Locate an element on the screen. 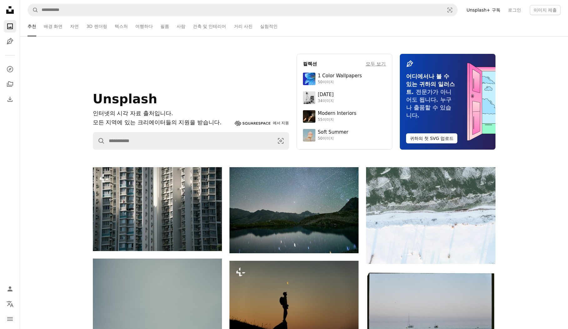 The width and height of the screenshot is (568, 329). a: 실험적인 is located at coordinates (269, 26).